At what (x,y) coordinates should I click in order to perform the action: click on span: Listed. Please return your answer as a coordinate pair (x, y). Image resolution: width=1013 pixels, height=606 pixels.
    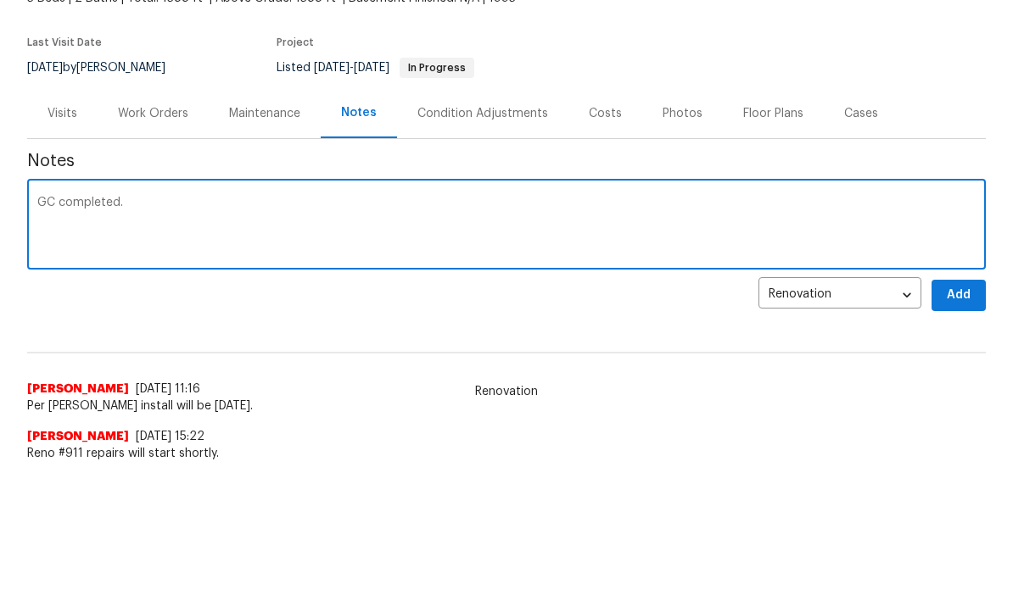
    Looking at the image, I should click on (375, 69).